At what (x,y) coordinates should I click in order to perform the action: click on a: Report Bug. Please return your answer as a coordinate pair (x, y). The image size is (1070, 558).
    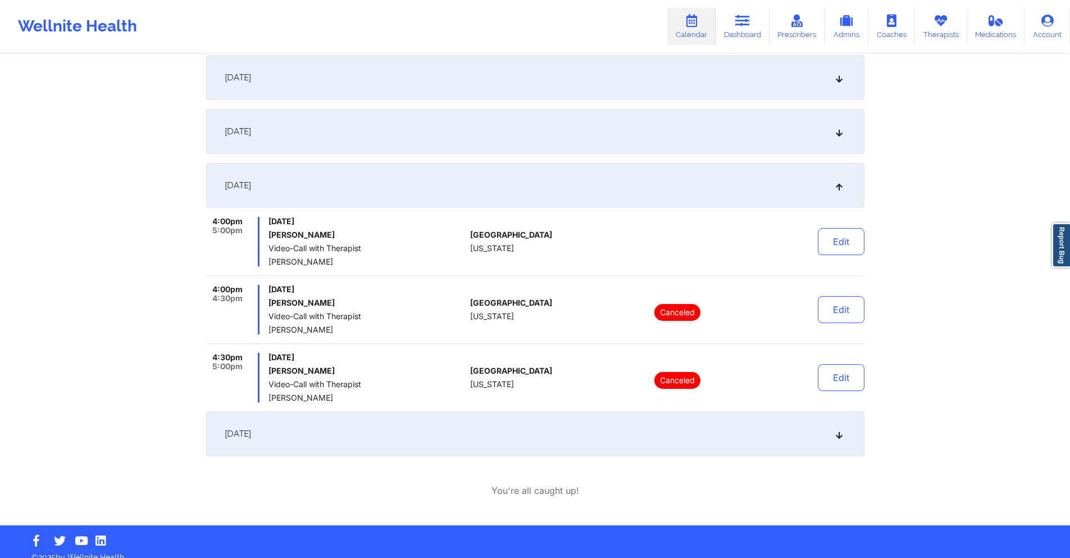
    Looking at the image, I should click on (1061, 245).